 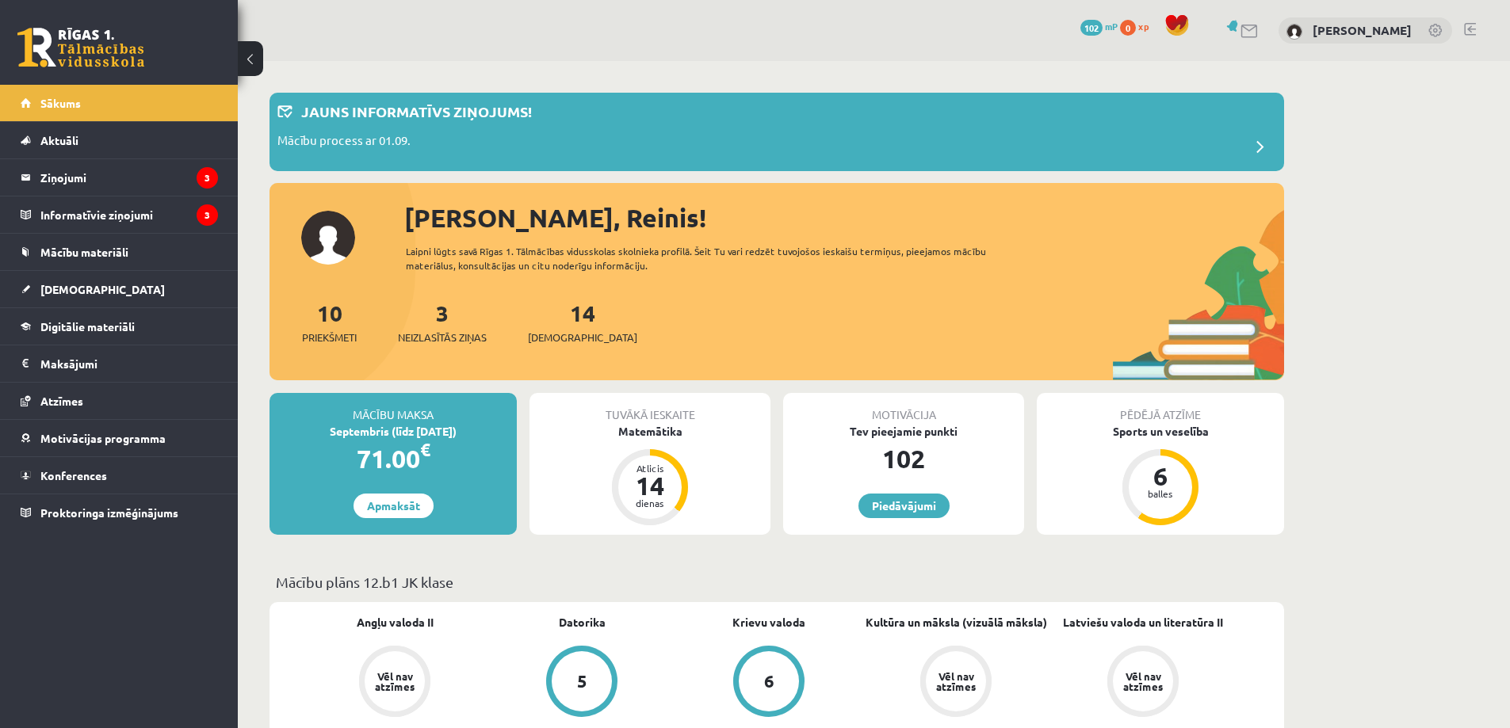 I want to click on a: Latviešu valoda un literatūra II, so click(x=1143, y=622).